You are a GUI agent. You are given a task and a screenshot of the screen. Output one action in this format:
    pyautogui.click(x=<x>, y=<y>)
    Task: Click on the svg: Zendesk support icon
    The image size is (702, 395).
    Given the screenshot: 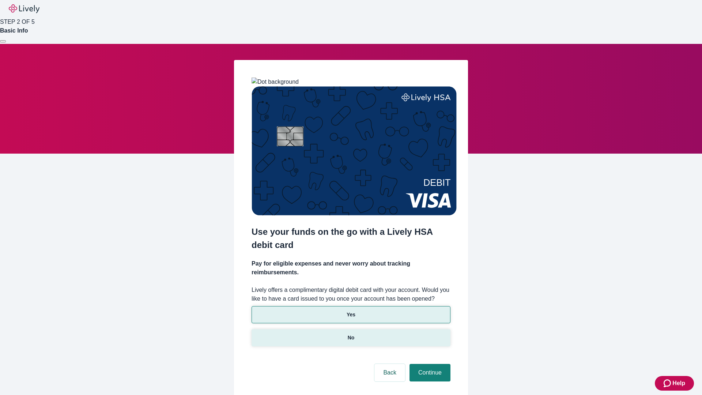 What is the action you would take?
    pyautogui.click(x=668, y=383)
    